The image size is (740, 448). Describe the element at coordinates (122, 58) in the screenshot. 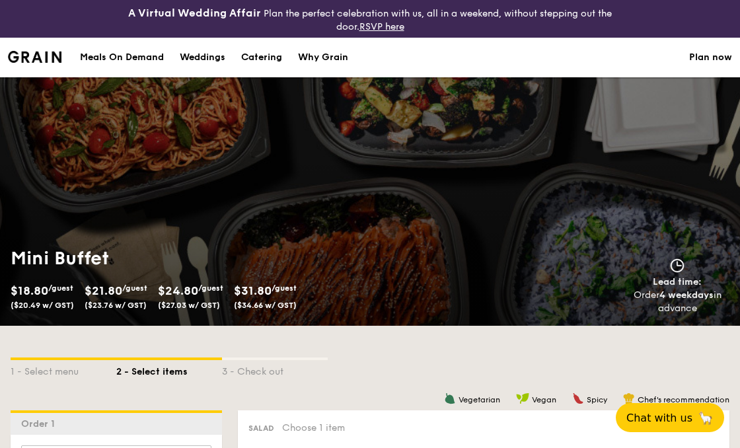

I see `div: Meals On Demand` at that location.